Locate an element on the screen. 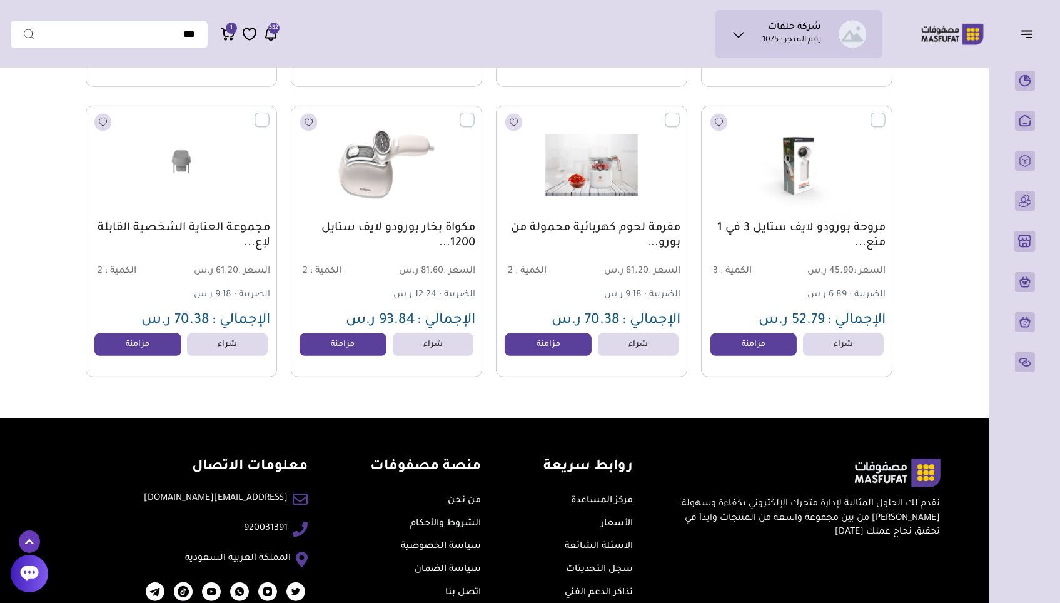 The height and width of the screenshot is (603, 1060). a: مركز المساعدة is located at coordinates (601, 501).